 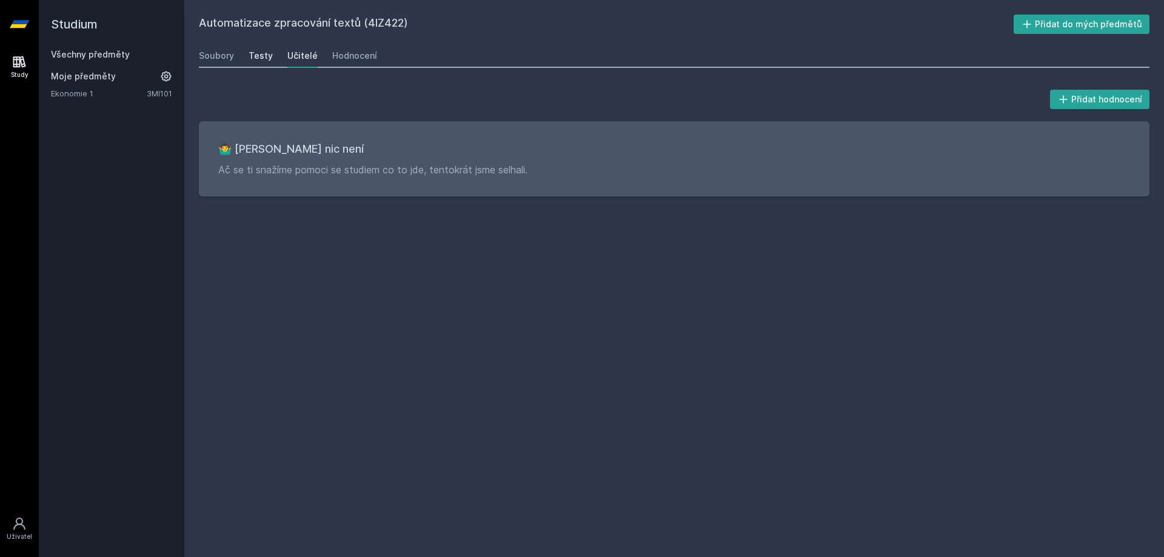 What do you see at coordinates (19, 75) in the screenshot?
I see `div: Study` at bounding box center [19, 75].